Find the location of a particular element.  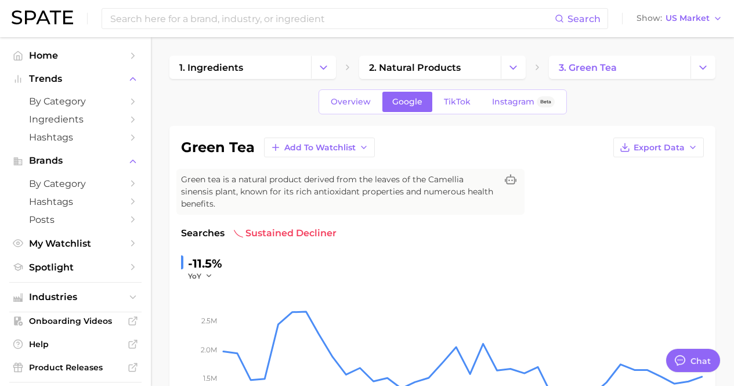

input: Search here for a brand, industry, or ingredient is located at coordinates (332, 19).